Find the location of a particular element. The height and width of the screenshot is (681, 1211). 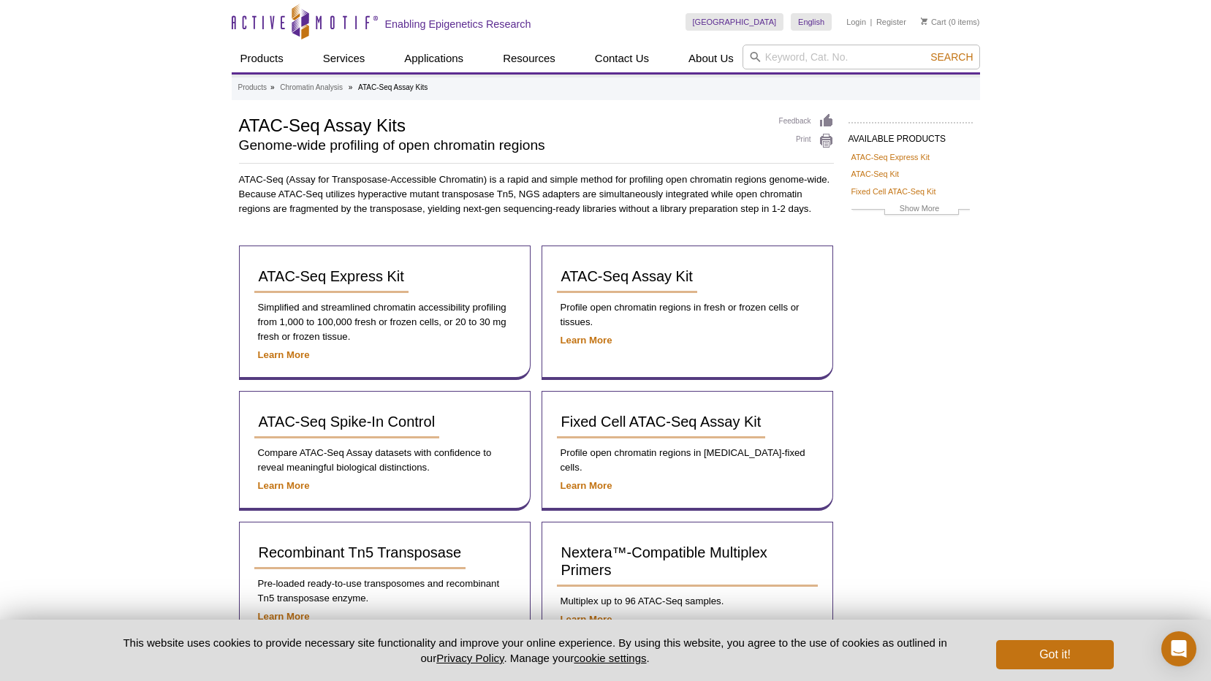

a: Privacy Policy is located at coordinates (470, 658).